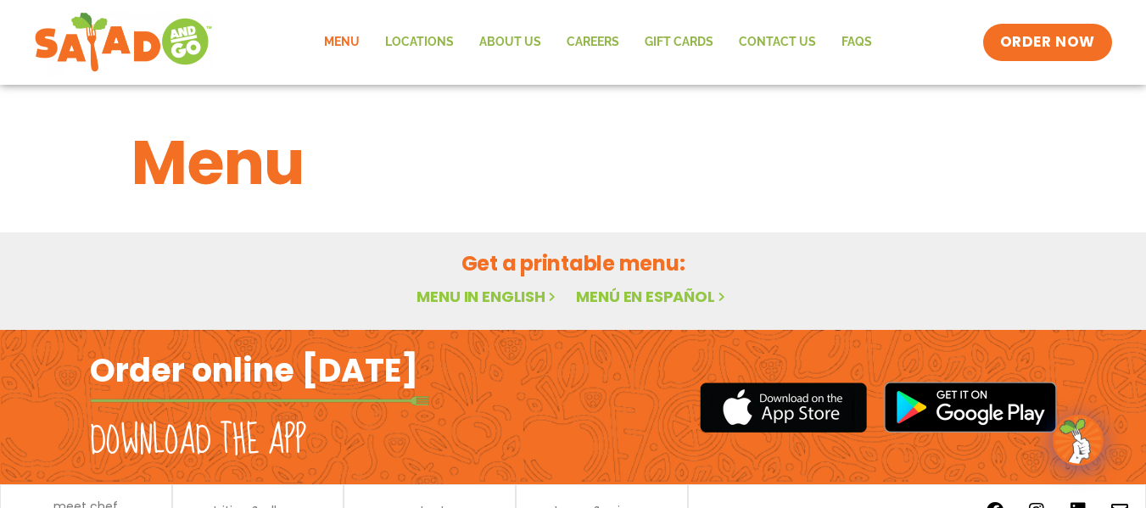 This screenshot has width=1146, height=508. Describe the element at coordinates (260, 400) in the screenshot. I see `img: fork` at that location.